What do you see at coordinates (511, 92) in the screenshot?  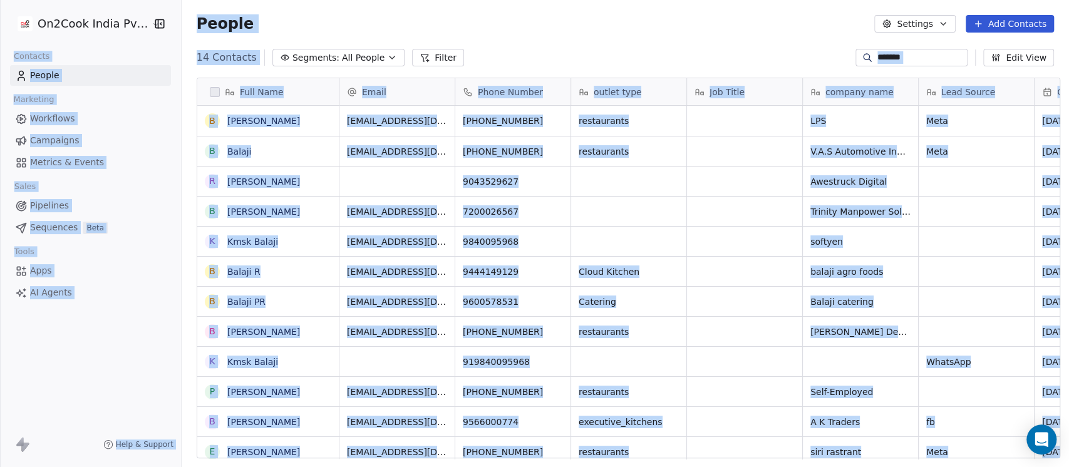 I see `span: Phone Number` at bounding box center [511, 92].